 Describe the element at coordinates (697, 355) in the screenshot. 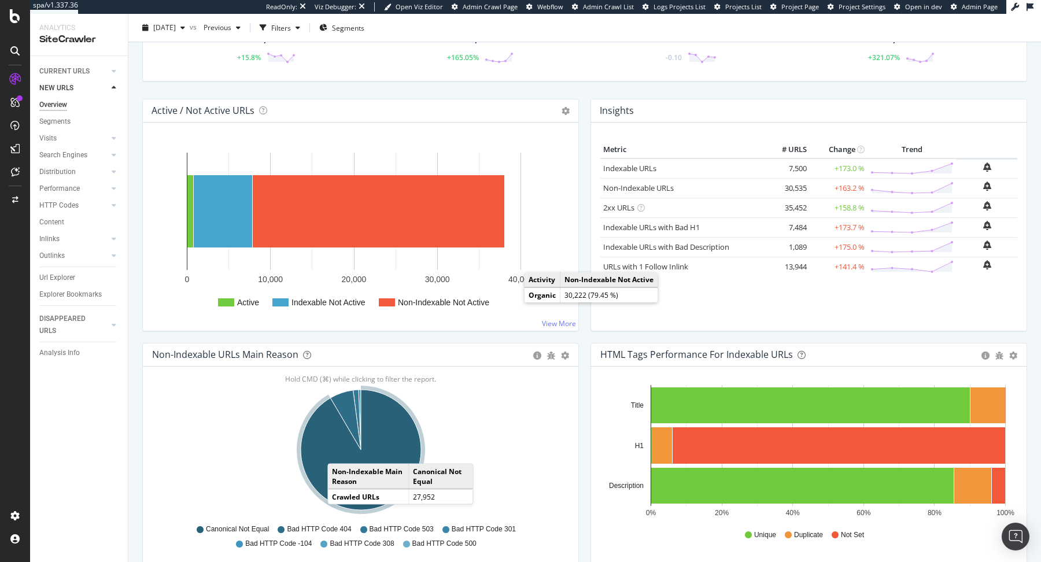

I see `div: HTML Tags Performance for Indexable URLs` at that location.